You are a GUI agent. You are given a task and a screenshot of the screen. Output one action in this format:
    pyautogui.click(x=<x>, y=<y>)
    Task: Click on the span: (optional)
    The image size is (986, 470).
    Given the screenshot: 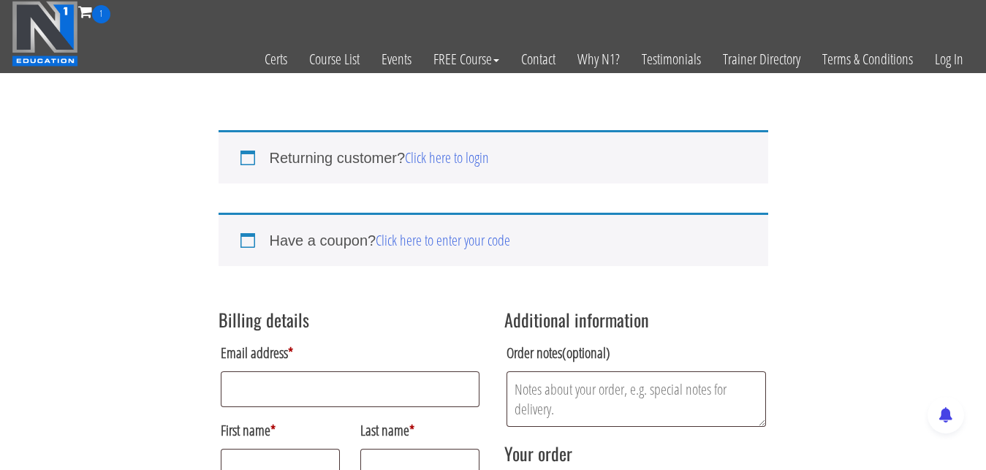 What is the action you would take?
    pyautogui.click(x=586, y=352)
    